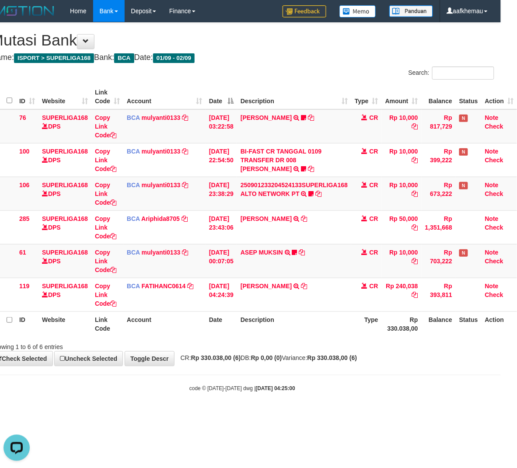 Image resolution: width=517 pixels, height=468 pixels. Describe the element at coordinates (311, 118) in the screenshot. I see `a: Copy DEWI PITRI NINGSIH to clipboard` at that location.